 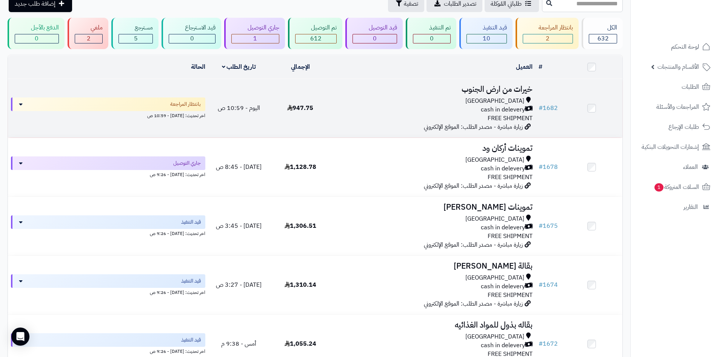 What do you see at coordinates (524, 67) in the screenshot?
I see `a: العميل` at bounding box center [524, 67].